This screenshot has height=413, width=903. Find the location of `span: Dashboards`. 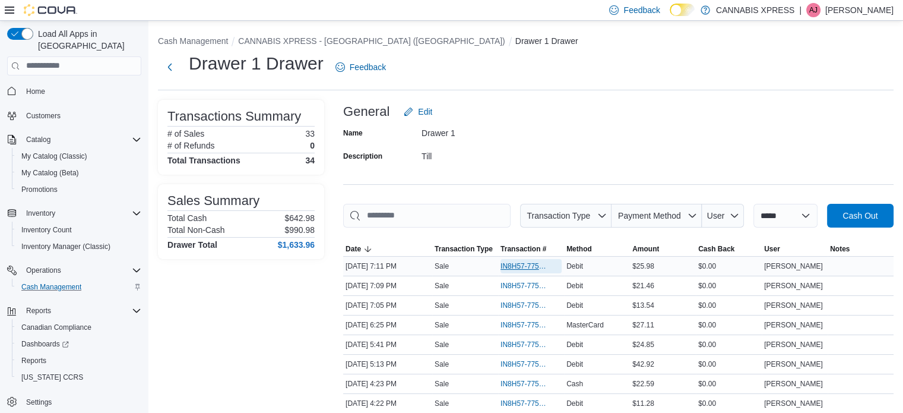

span: Dashboards is located at coordinates (45, 344).